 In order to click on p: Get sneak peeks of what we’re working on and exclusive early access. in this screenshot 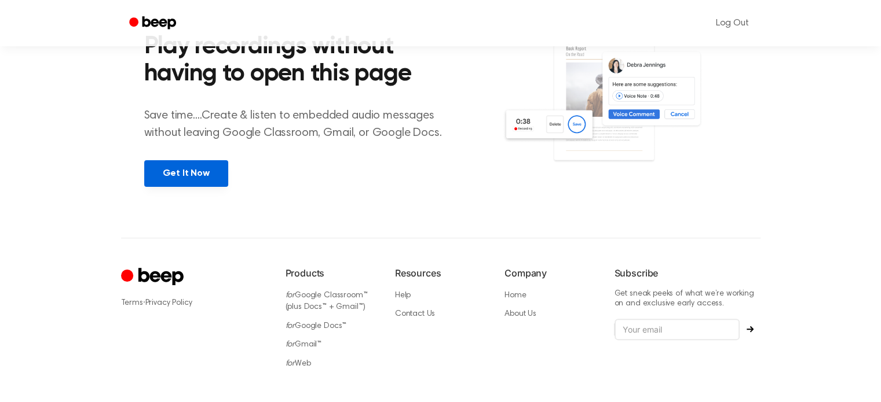, I will do `click(687, 299)`.